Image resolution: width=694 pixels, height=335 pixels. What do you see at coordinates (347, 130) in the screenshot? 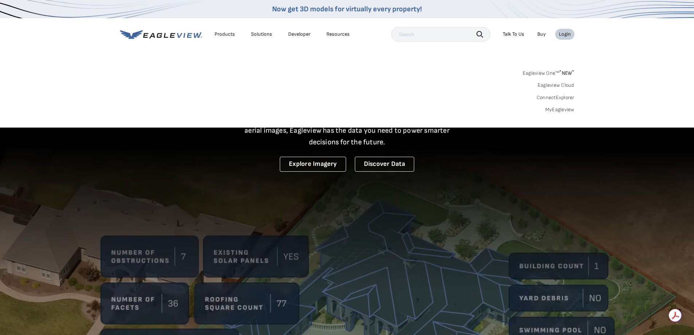
I see `p: A new era starts here. Built on more than 3.5 billion high-resolution aerial images, Eagleview ha...` at bounding box center [347, 130].